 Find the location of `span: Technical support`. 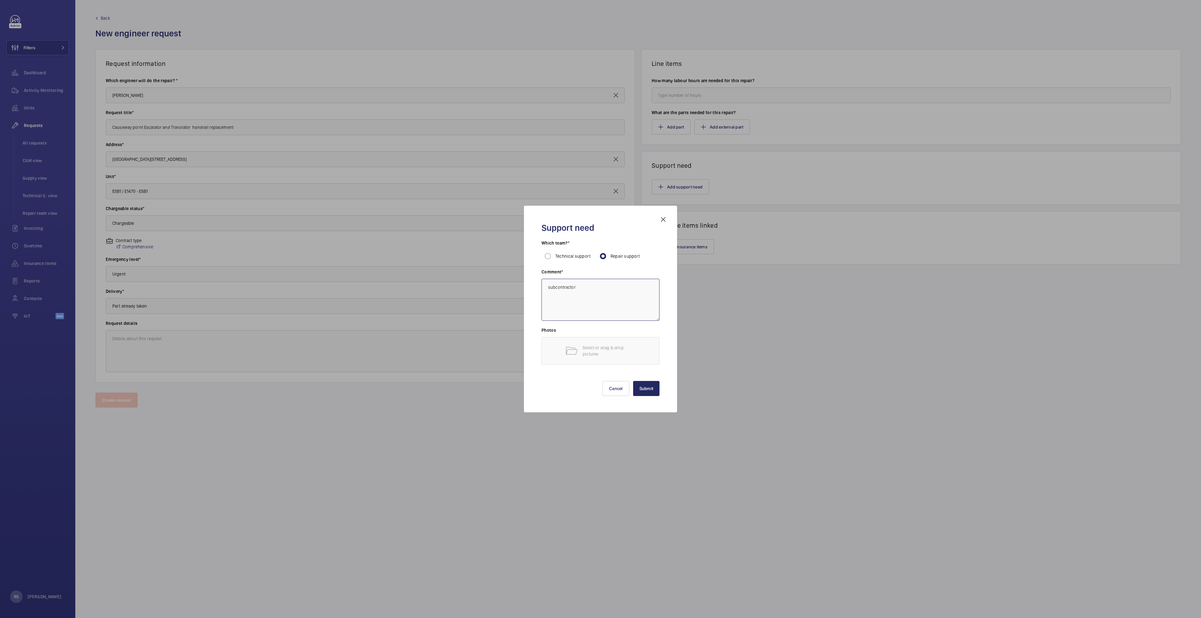

span: Technical support is located at coordinates (573, 256).